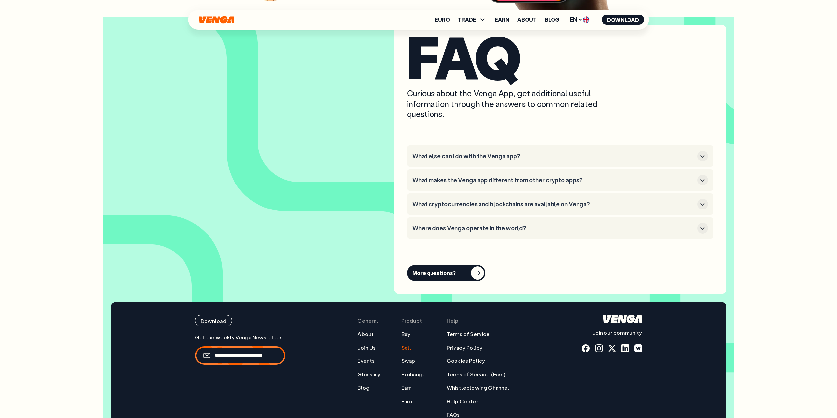 This screenshot has width=837, height=418. I want to click on h3: What else can I do with the Venga app?, so click(554, 156).